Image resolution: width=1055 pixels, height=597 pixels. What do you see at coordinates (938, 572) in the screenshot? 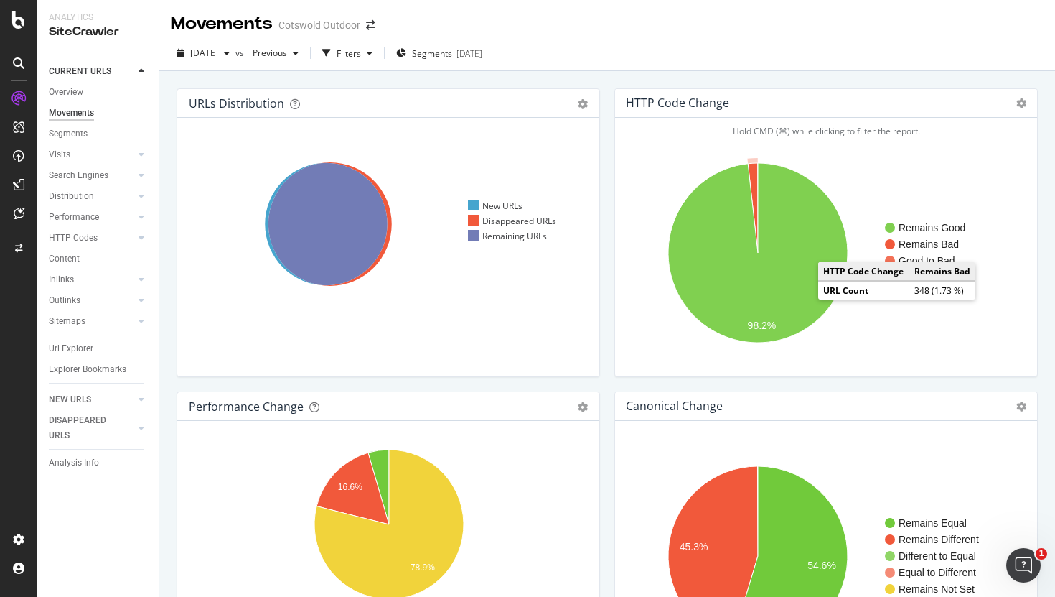
I see `text: Equal to Different` at bounding box center [938, 572].